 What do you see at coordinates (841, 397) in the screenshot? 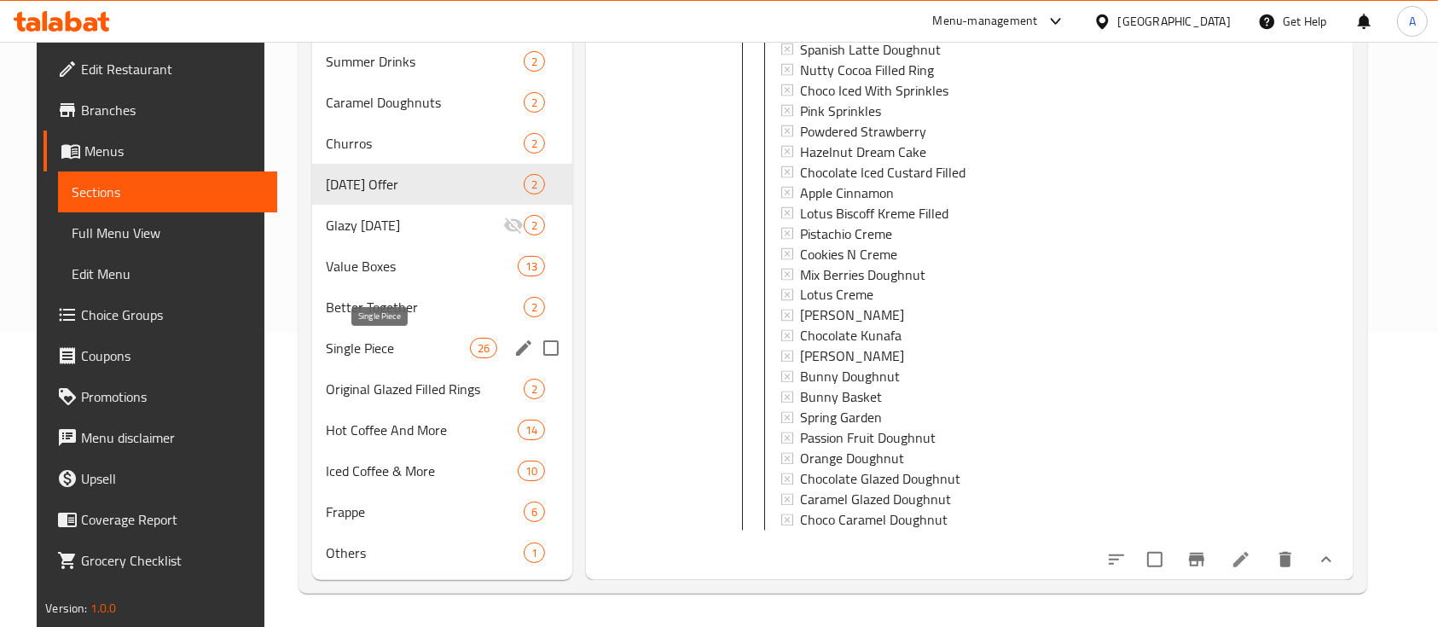
I see `span: Bunny Basket` at bounding box center [841, 397].